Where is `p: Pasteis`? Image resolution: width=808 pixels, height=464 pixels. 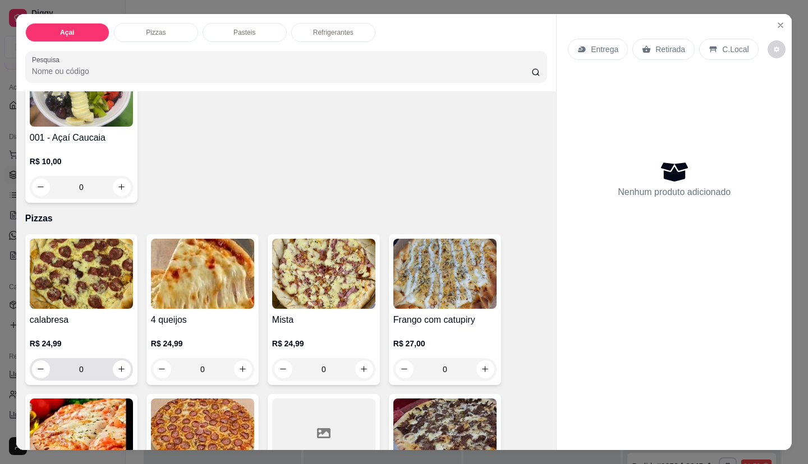
p: Pasteis is located at coordinates (244, 33).